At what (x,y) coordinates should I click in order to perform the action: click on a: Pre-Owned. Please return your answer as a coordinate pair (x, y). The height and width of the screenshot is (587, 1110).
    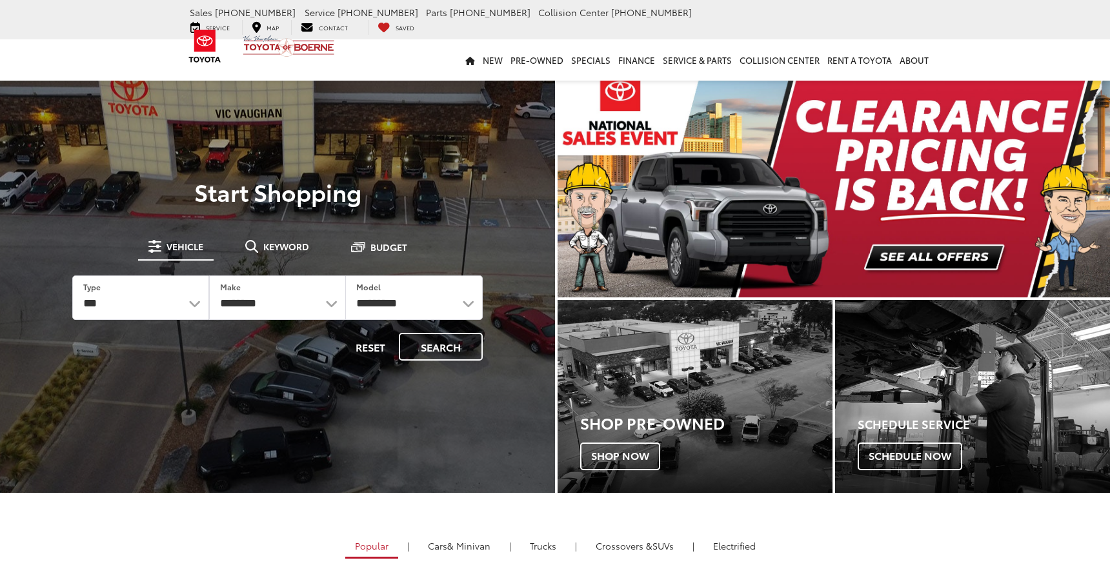
    Looking at the image, I should click on (537, 60).